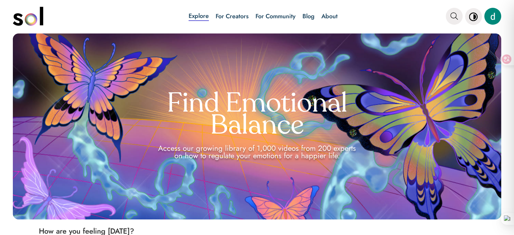  Describe the element at coordinates (257, 152) in the screenshot. I see `div: Access our growing library of 1,000 videos from 200 experts on how to regulate your emotions for ...` at that location.